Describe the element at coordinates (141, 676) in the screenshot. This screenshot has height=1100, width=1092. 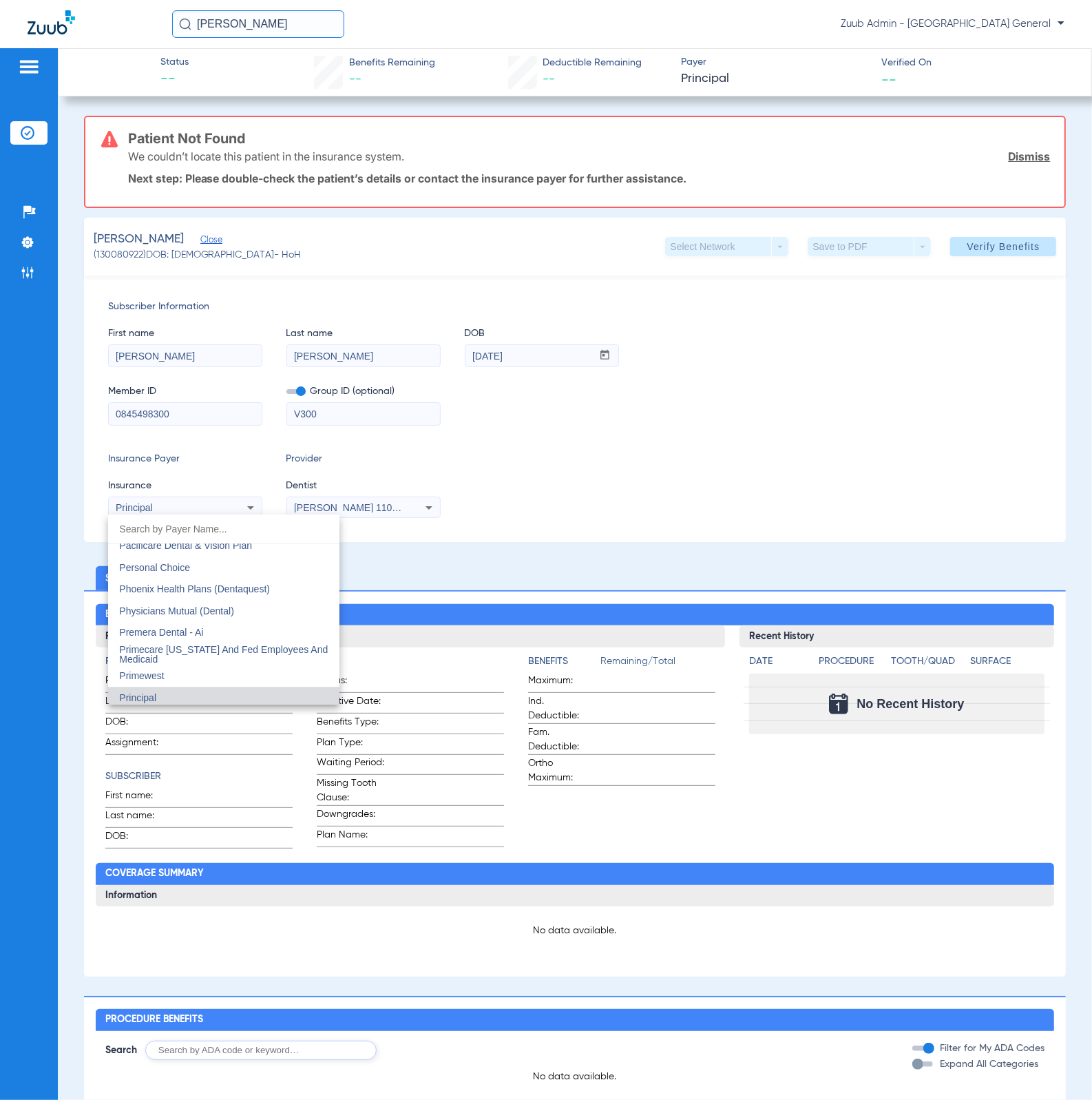
I see `span: Primewest` at that location.